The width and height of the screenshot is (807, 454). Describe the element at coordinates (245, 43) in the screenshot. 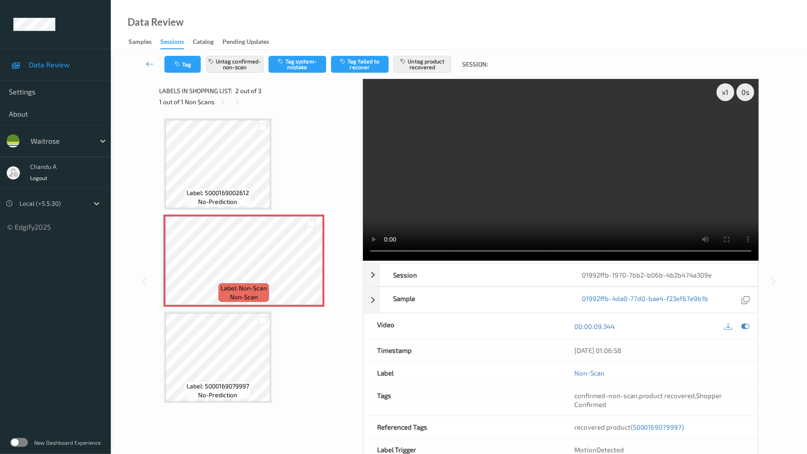

I see `div: Pending Updates` at that location.